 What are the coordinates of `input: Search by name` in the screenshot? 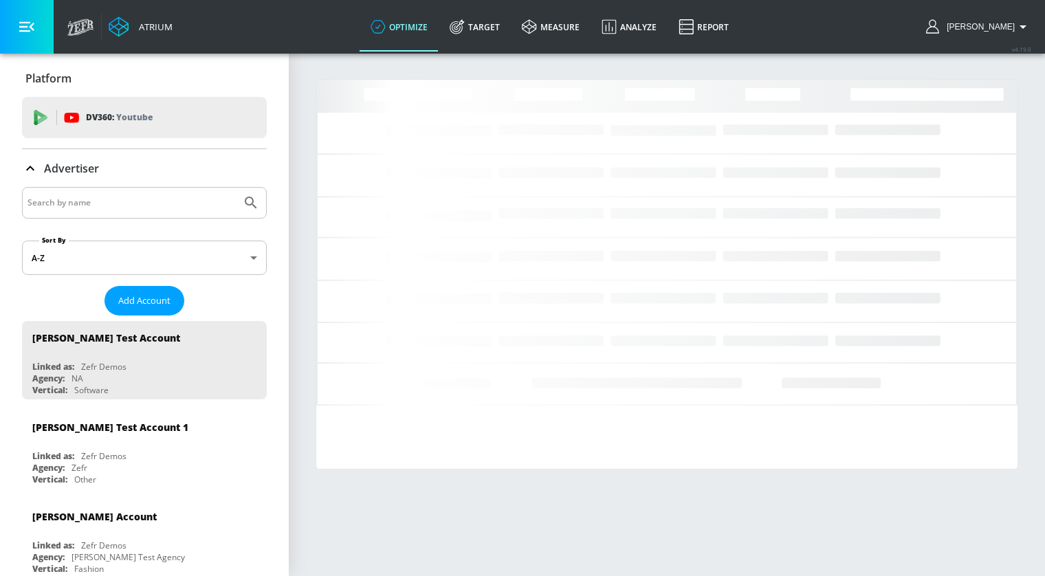 It's located at (131, 203).